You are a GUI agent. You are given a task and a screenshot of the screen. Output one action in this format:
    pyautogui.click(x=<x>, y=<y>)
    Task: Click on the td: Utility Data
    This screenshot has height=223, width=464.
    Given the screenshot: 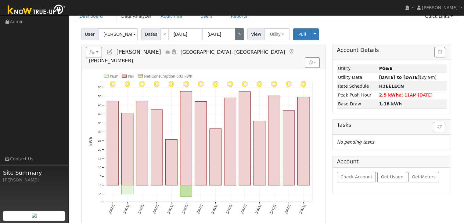 What is the action you would take?
    pyautogui.click(x=357, y=77)
    